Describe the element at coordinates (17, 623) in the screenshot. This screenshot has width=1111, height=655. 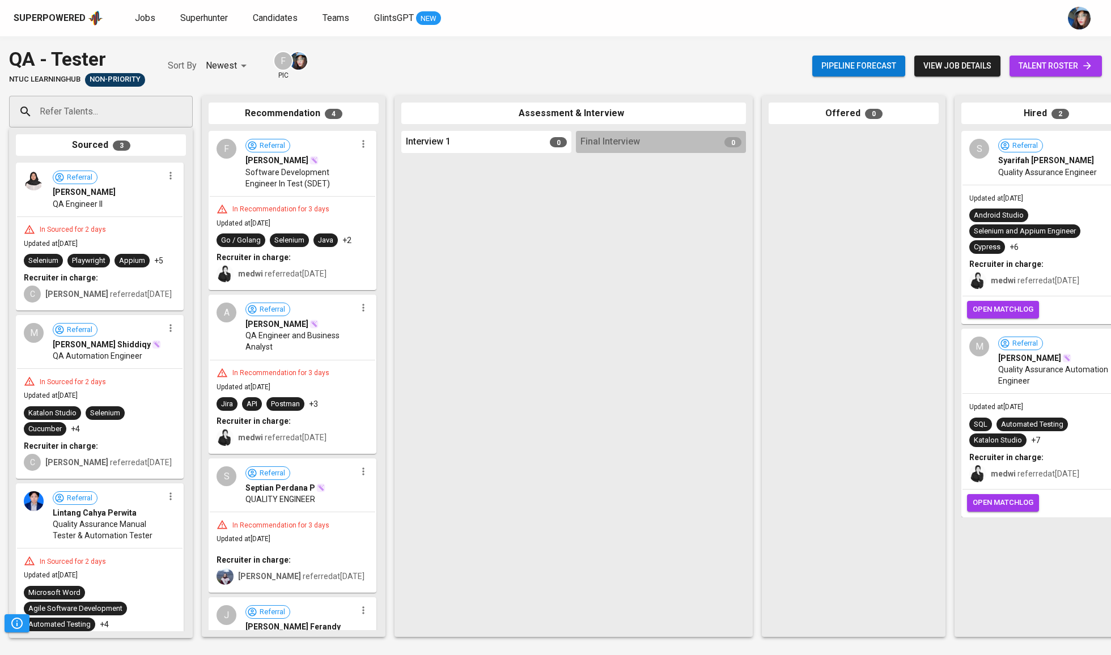
I see `button: Pipeline Triggers` at that location.